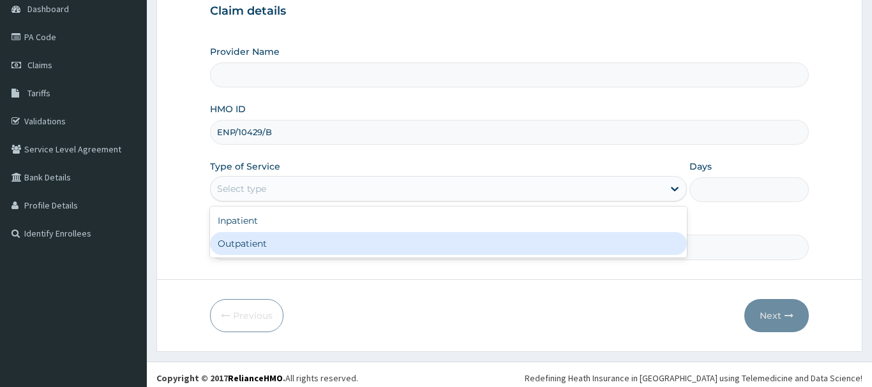  What do you see at coordinates (244, 52) in the screenshot?
I see `label: Provider Name` at bounding box center [244, 52].